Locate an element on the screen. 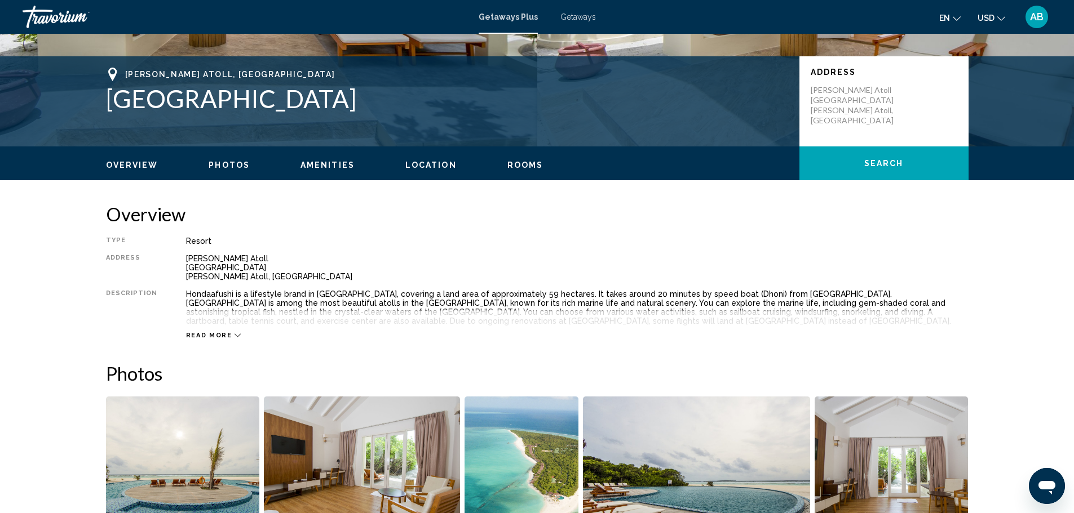 The height and width of the screenshot is (513, 1074). span: Read more is located at coordinates (209, 335).